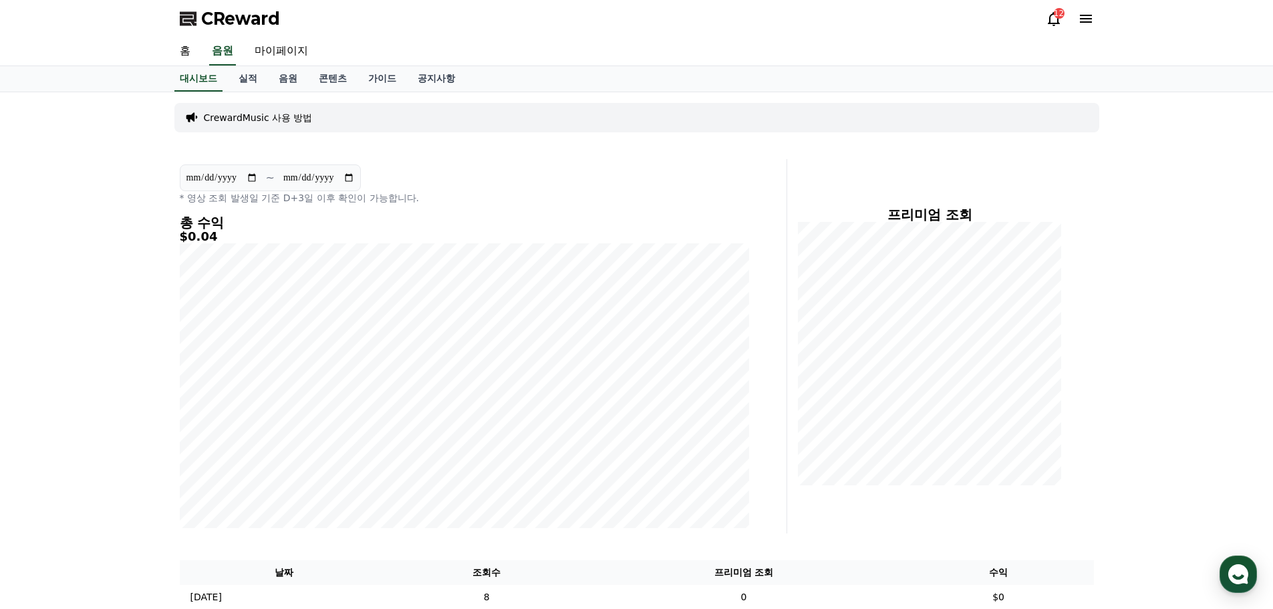  Describe the element at coordinates (464, 198) in the screenshot. I see `p: * 영상 조회 발생일 기준 D+3일 이후 확인이 가능합니다.` at that location.